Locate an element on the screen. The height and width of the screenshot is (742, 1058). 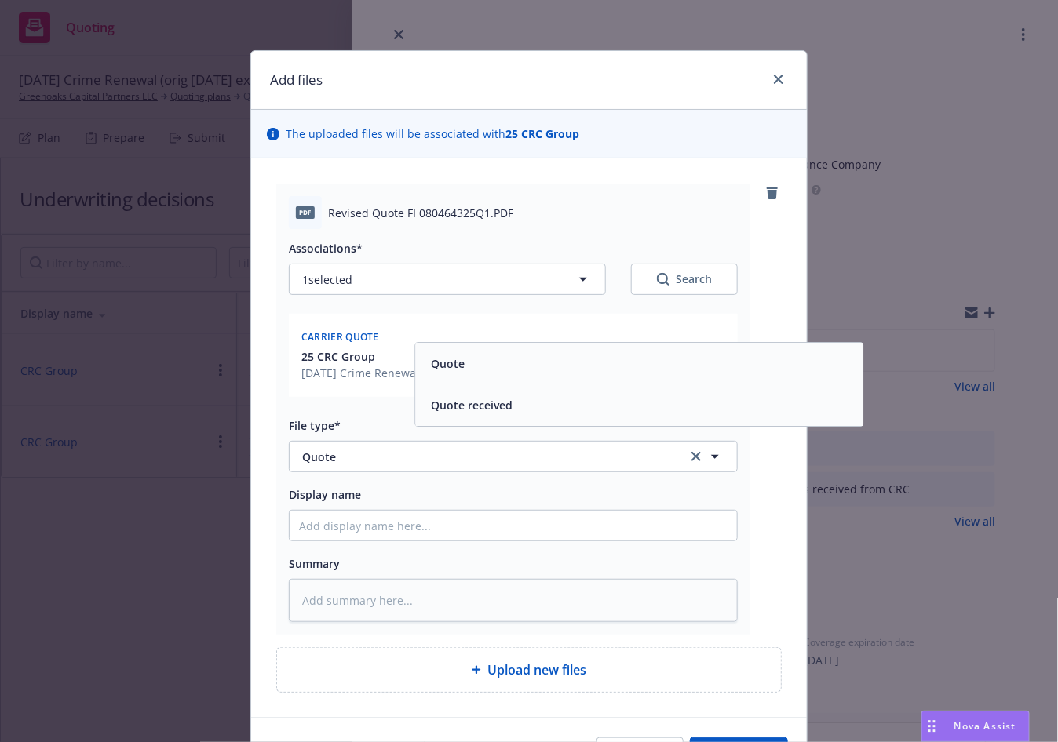
span: Quote is located at coordinates (448, 364).